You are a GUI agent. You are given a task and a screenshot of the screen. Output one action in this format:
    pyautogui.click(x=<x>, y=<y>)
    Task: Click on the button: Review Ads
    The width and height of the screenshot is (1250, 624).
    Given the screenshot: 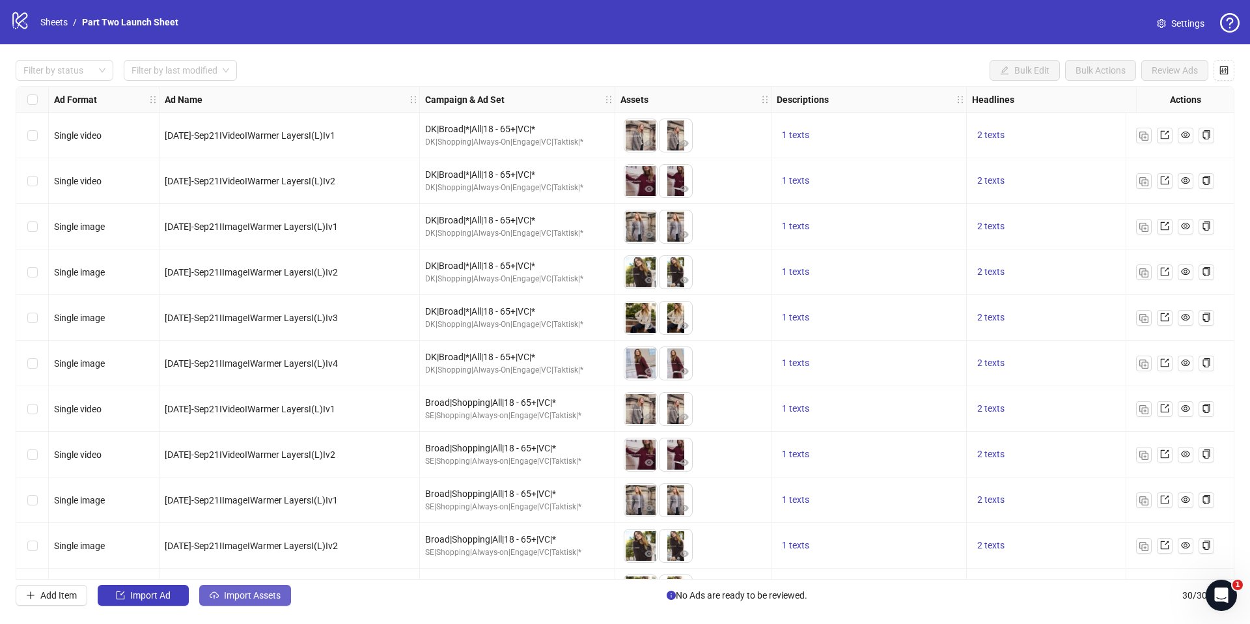 What is the action you would take?
    pyautogui.click(x=1175, y=70)
    